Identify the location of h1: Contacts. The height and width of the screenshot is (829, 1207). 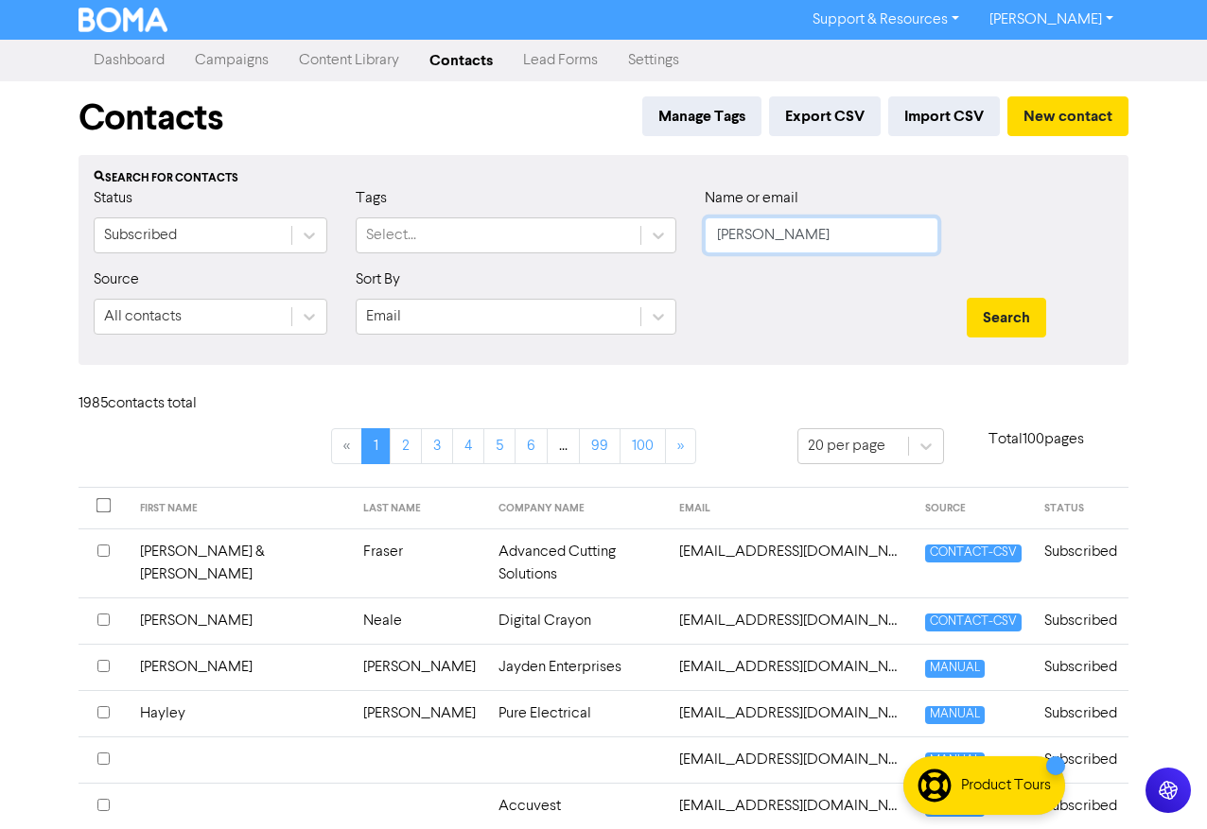
(150, 118).